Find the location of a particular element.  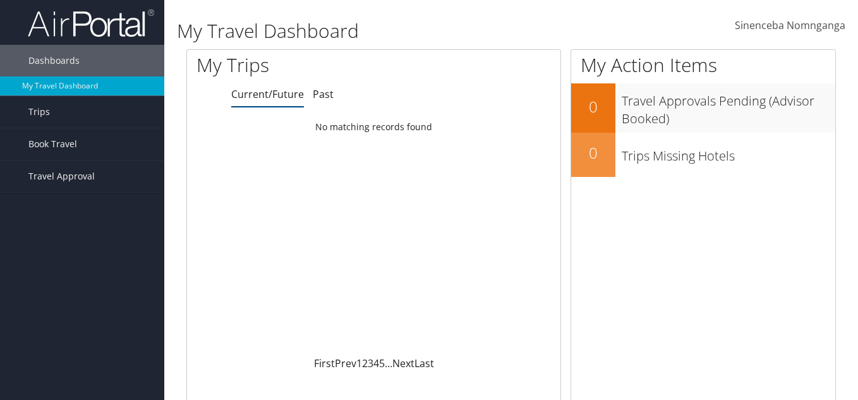

h3: Trips Missing Hotels is located at coordinates (729, 153).